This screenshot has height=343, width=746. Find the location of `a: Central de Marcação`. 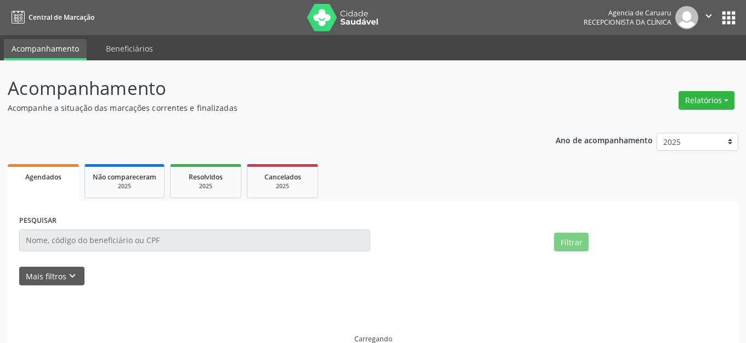

a: Central de Marcação is located at coordinates (51, 17).